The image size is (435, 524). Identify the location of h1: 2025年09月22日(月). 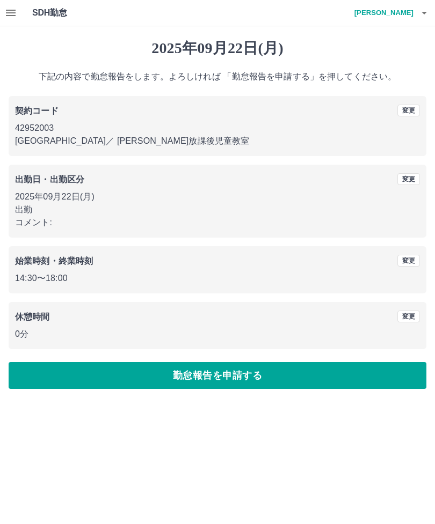
(217, 48).